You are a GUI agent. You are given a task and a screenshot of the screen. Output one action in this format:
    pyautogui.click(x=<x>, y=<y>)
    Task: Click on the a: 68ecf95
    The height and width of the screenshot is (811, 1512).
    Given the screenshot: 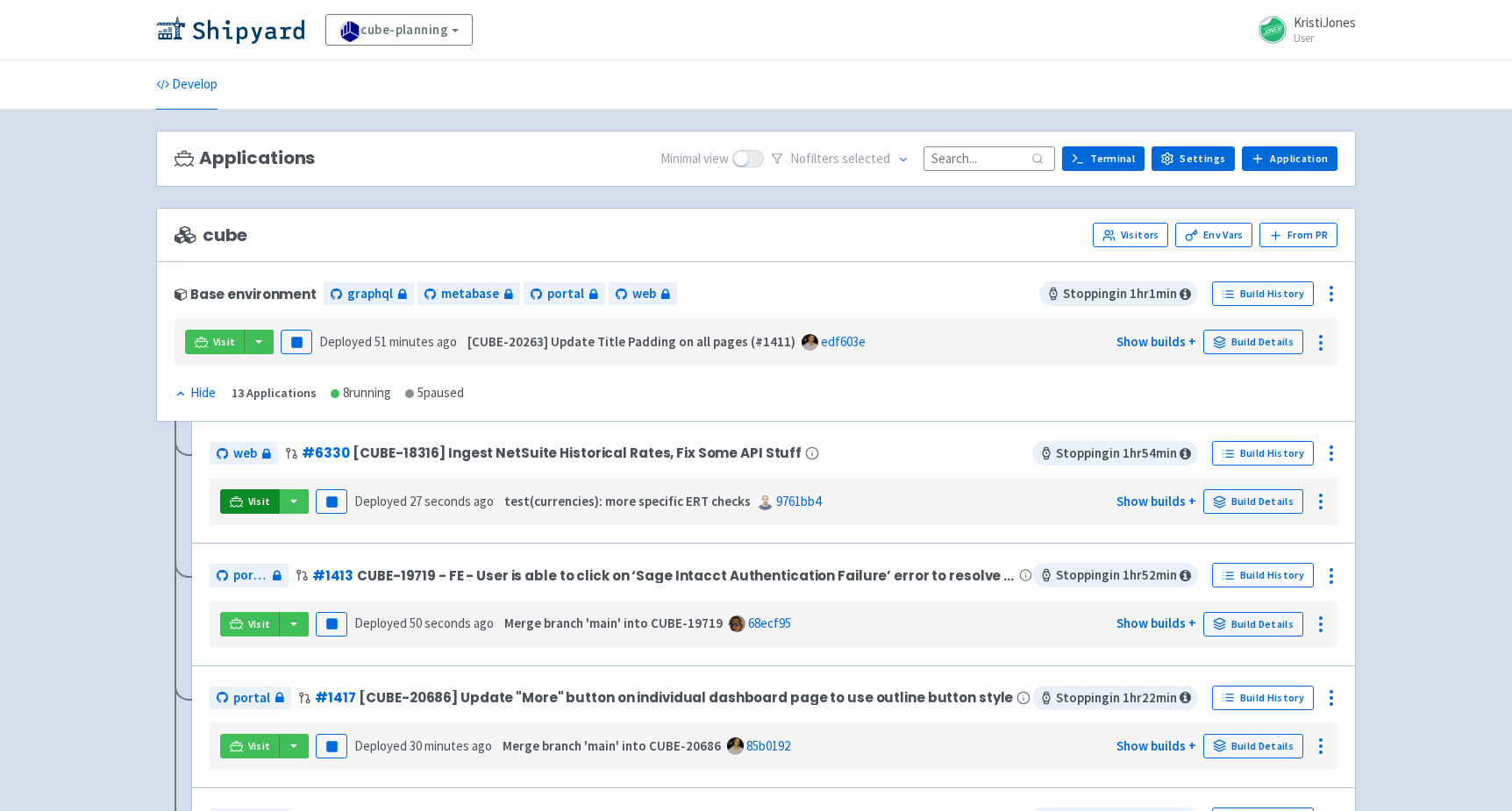 What is the action you would take?
    pyautogui.click(x=769, y=623)
    